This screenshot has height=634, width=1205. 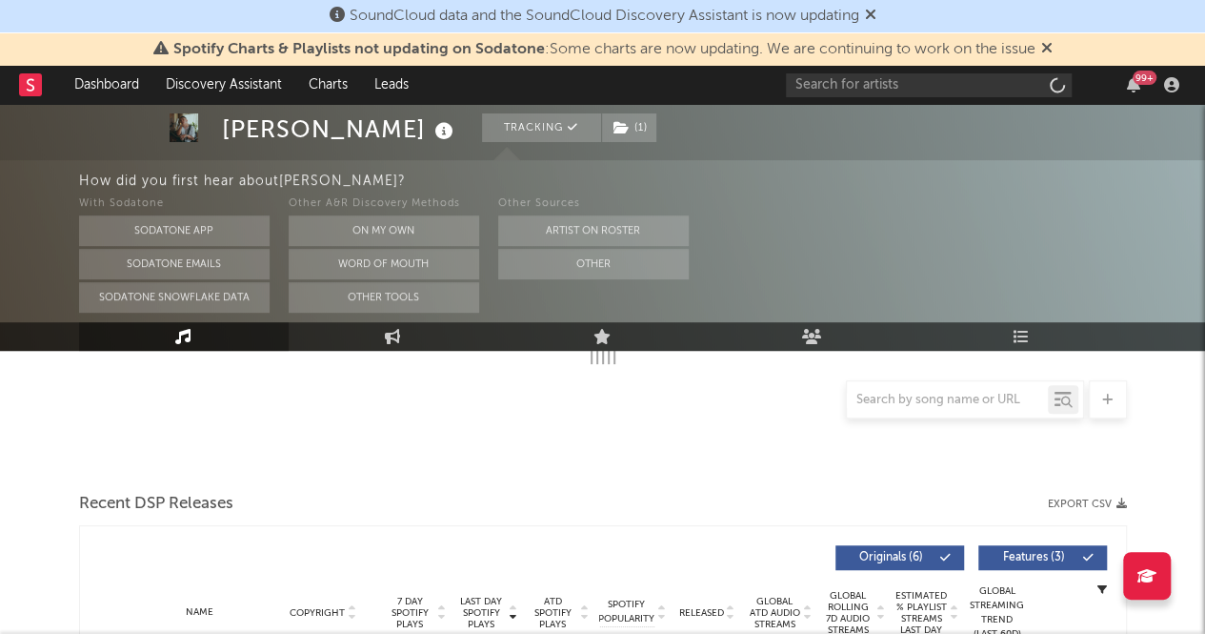 I want to click on span: Spotify Charts & Playlists not updating on Sodatone, so click(x=359, y=50).